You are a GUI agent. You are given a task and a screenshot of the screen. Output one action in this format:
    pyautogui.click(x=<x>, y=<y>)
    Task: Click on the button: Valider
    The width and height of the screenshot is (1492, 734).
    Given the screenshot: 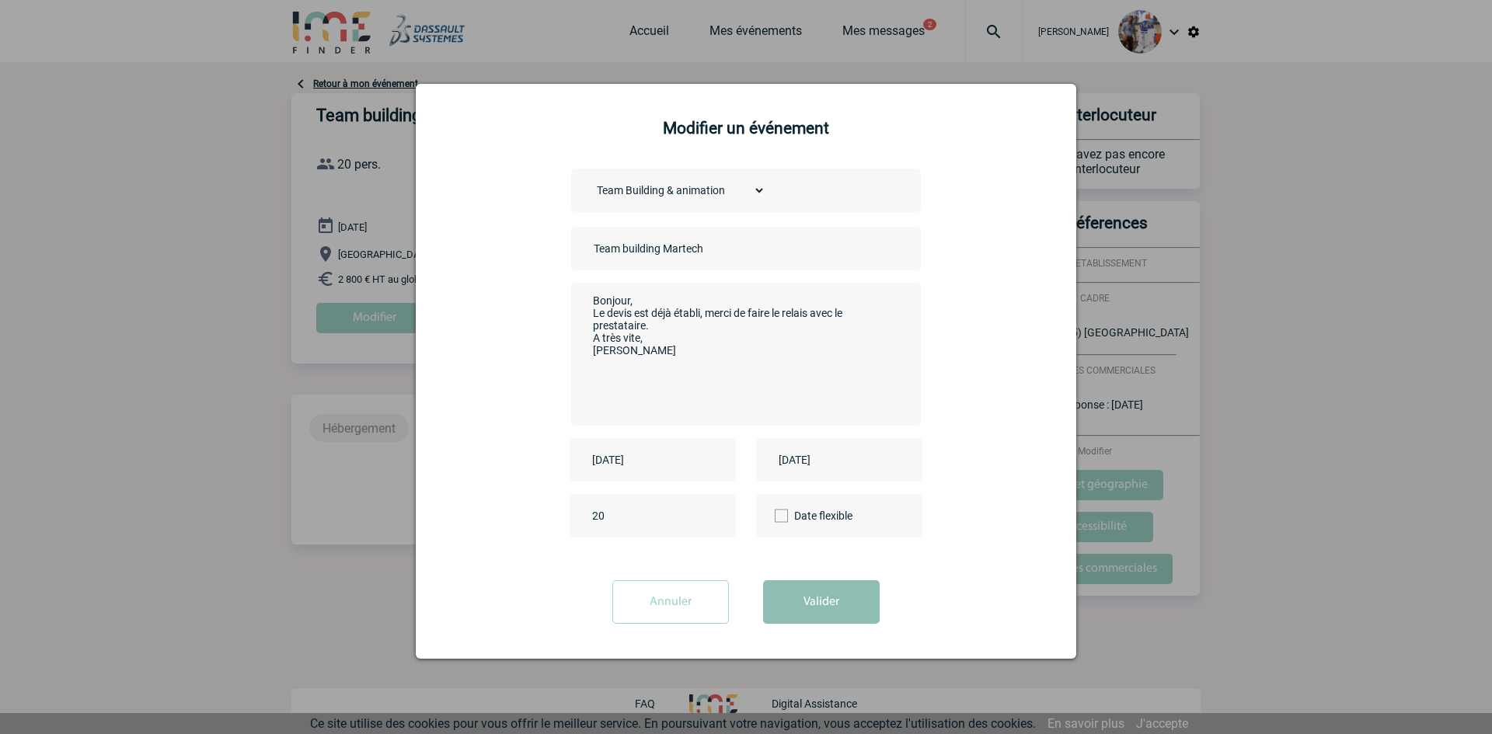 What is the action you would take?
    pyautogui.click(x=821, y=602)
    